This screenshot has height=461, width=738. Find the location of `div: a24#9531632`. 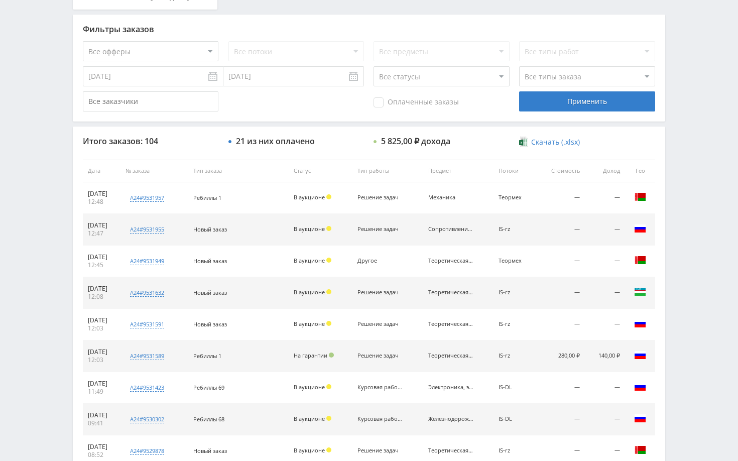

div: a24#9531632 is located at coordinates (147, 293).